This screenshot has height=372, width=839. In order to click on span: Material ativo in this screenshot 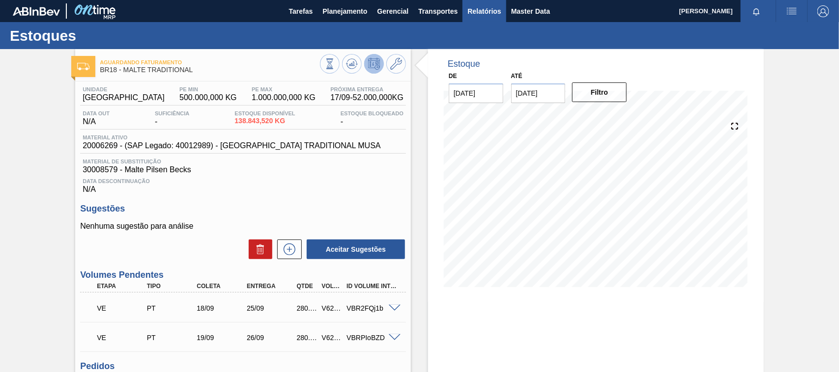, I will do `click(231, 138)`.